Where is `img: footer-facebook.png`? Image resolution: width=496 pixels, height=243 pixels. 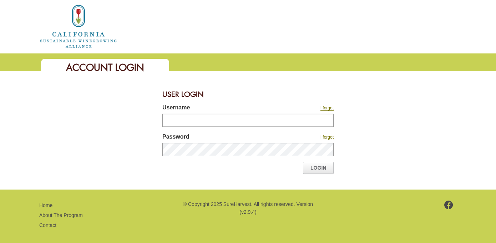
img: footer-facebook.png is located at coordinates (448, 205).